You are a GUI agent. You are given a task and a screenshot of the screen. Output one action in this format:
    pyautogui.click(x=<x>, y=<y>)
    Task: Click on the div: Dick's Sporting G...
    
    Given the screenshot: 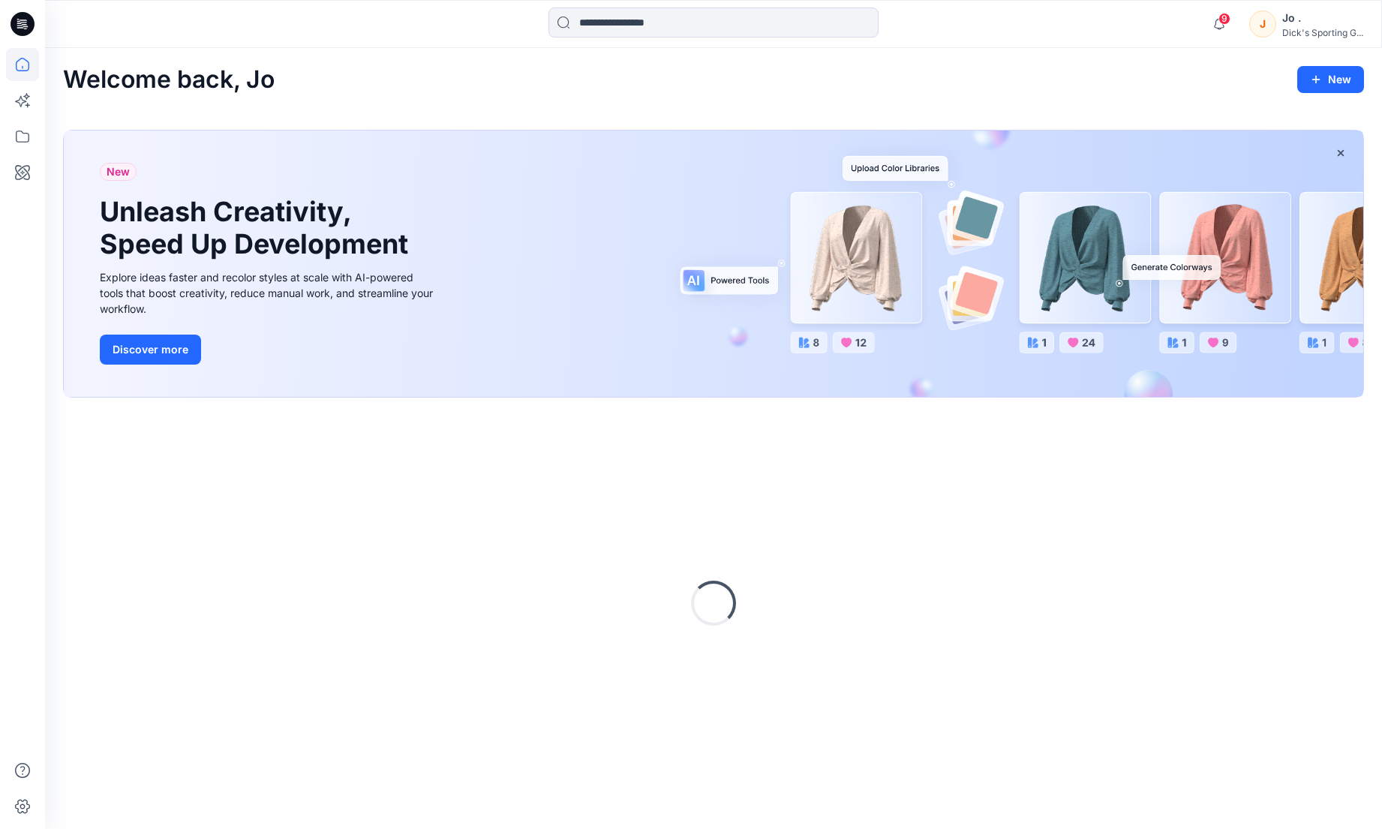 What is the action you would take?
    pyautogui.click(x=1323, y=32)
    